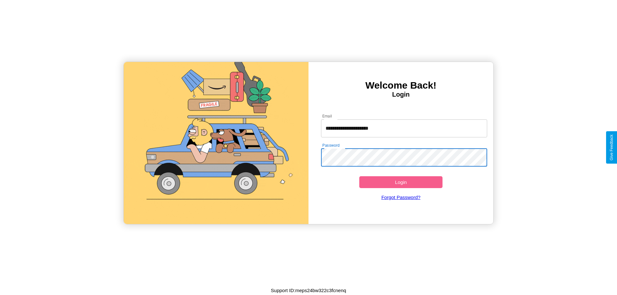  Describe the element at coordinates (401, 197) in the screenshot. I see `a: Forgot Password?` at that location.